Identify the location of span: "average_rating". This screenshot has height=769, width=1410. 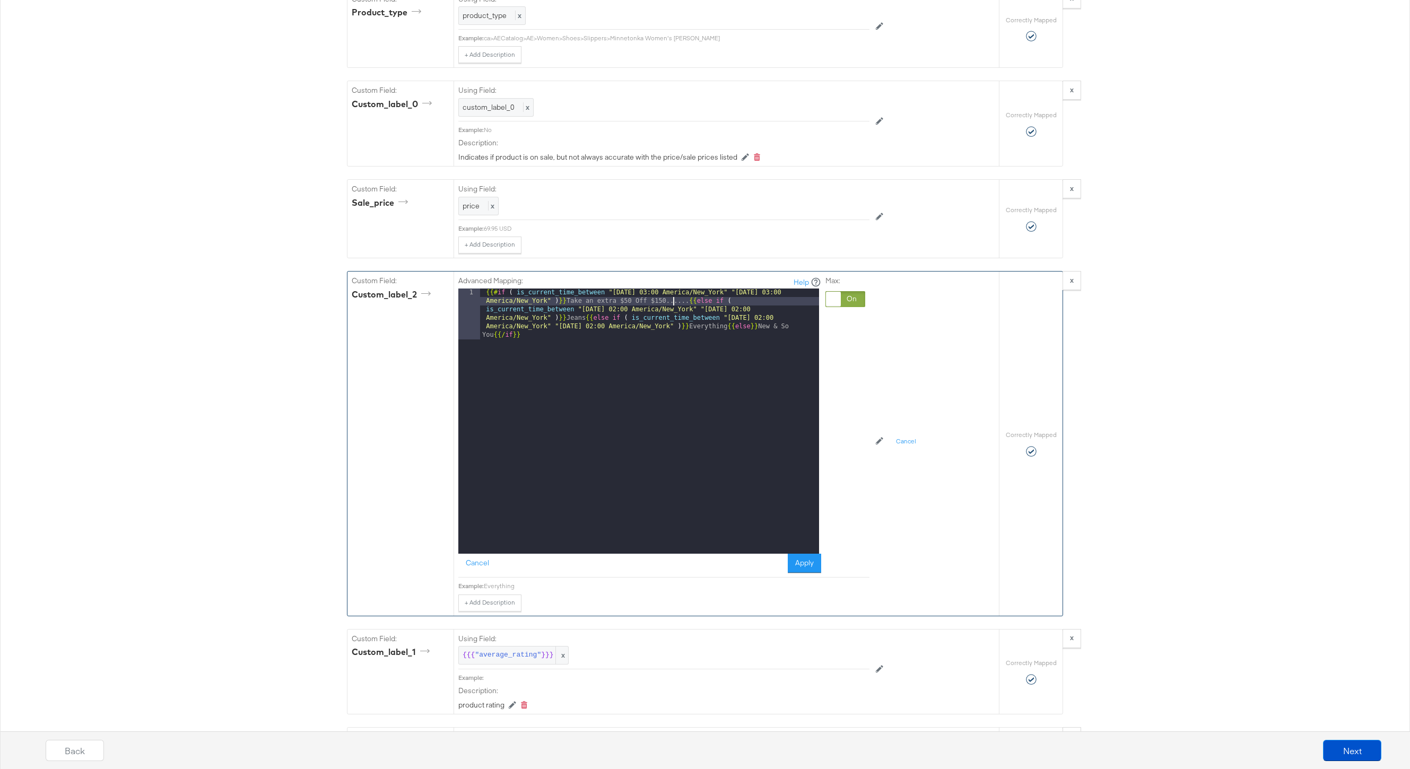
(507, 655).